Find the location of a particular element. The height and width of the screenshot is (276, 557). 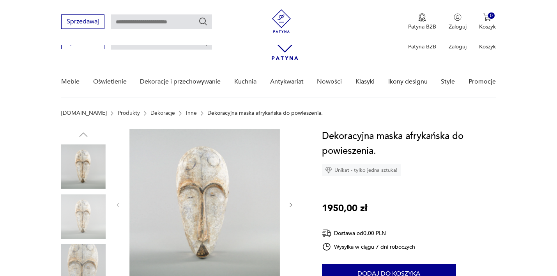

a: Kuchnia is located at coordinates (245, 82).